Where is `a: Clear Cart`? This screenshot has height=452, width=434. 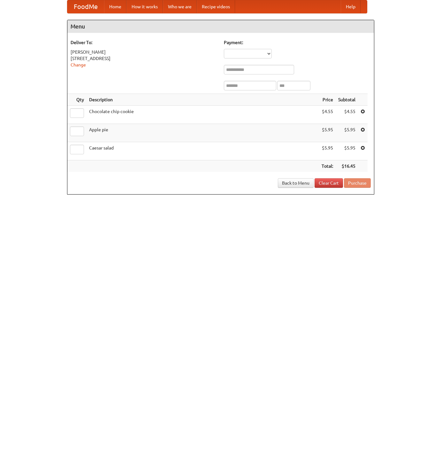
a: Clear Cart is located at coordinates (328, 183).